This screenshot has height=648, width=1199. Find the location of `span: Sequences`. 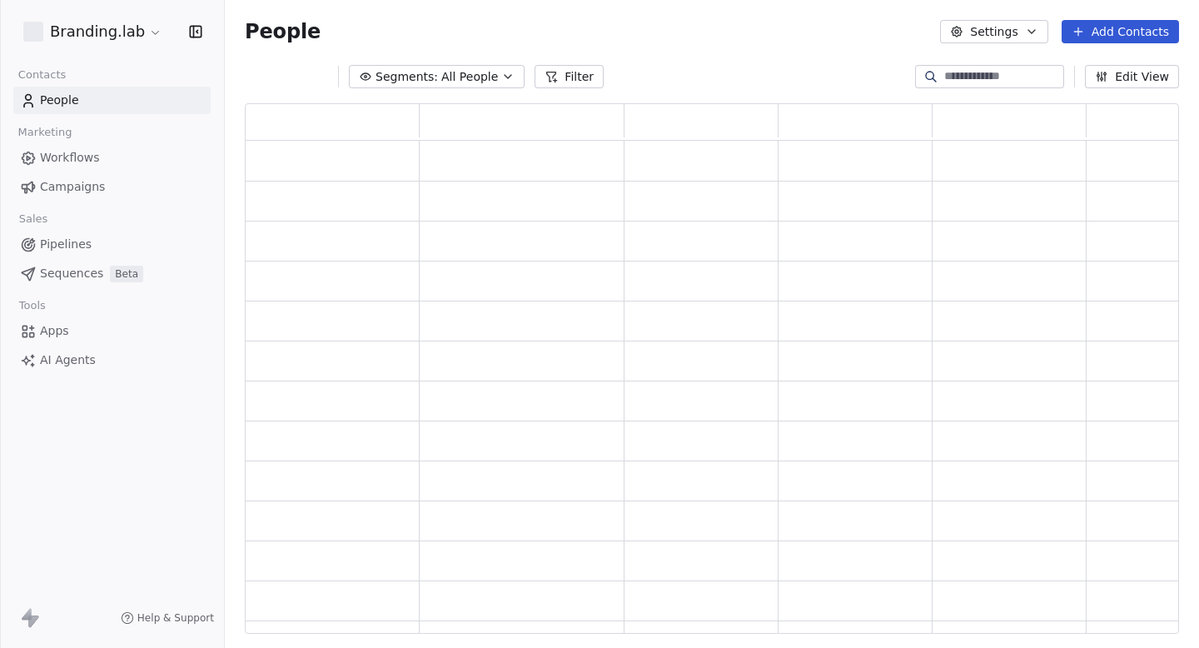

span: Sequences is located at coordinates (72, 273).